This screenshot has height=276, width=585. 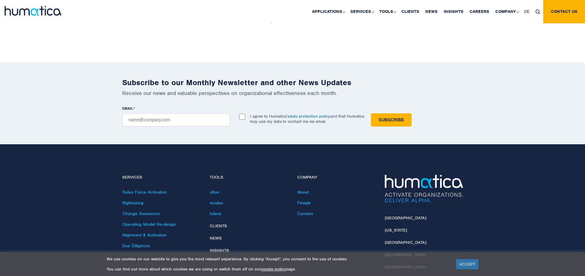 I want to click on a: About, so click(x=303, y=192).